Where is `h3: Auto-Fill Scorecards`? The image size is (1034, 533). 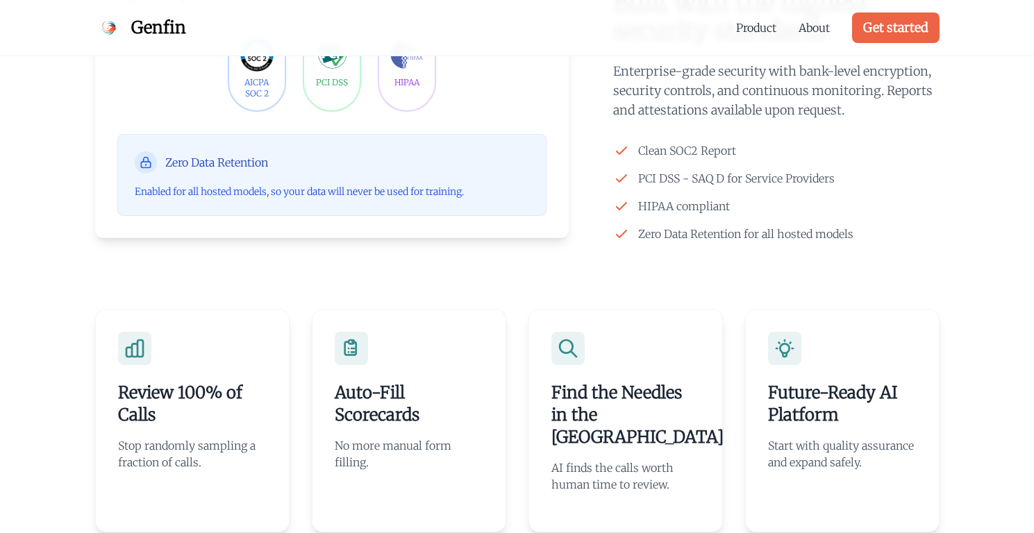
h3: Auto-Fill Scorecards is located at coordinates (409, 404).